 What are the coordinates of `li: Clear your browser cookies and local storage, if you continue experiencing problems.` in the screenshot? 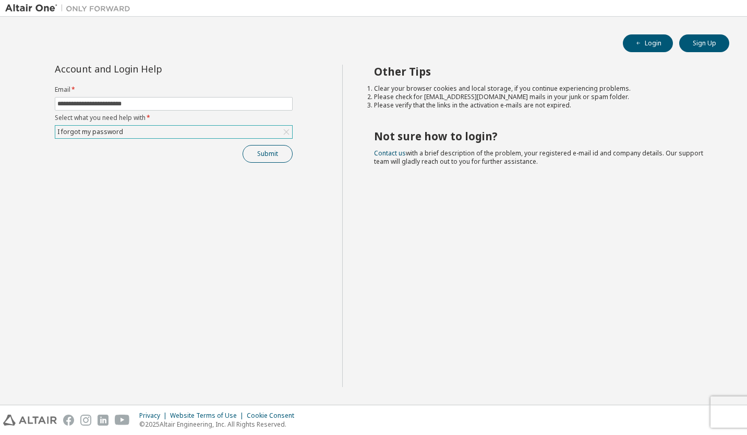 It's located at (543, 89).